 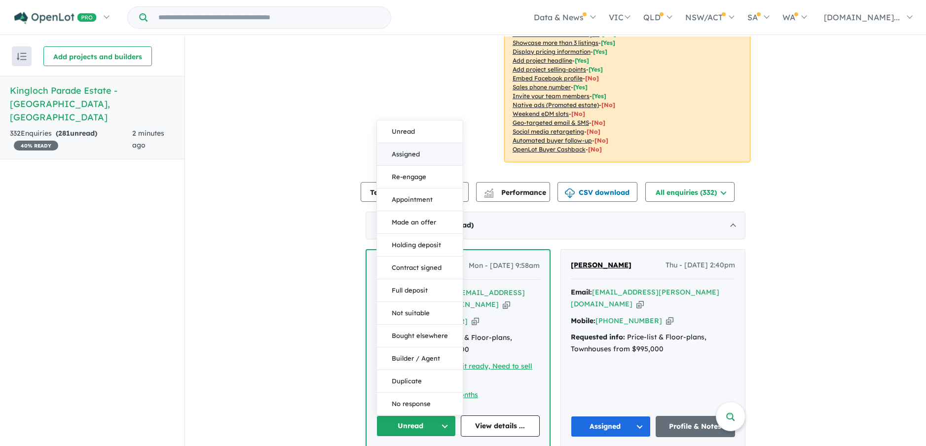 What do you see at coordinates (551, 96) in the screenshot?
I see `u: Invite your team members` at bounding box center [551, 96].